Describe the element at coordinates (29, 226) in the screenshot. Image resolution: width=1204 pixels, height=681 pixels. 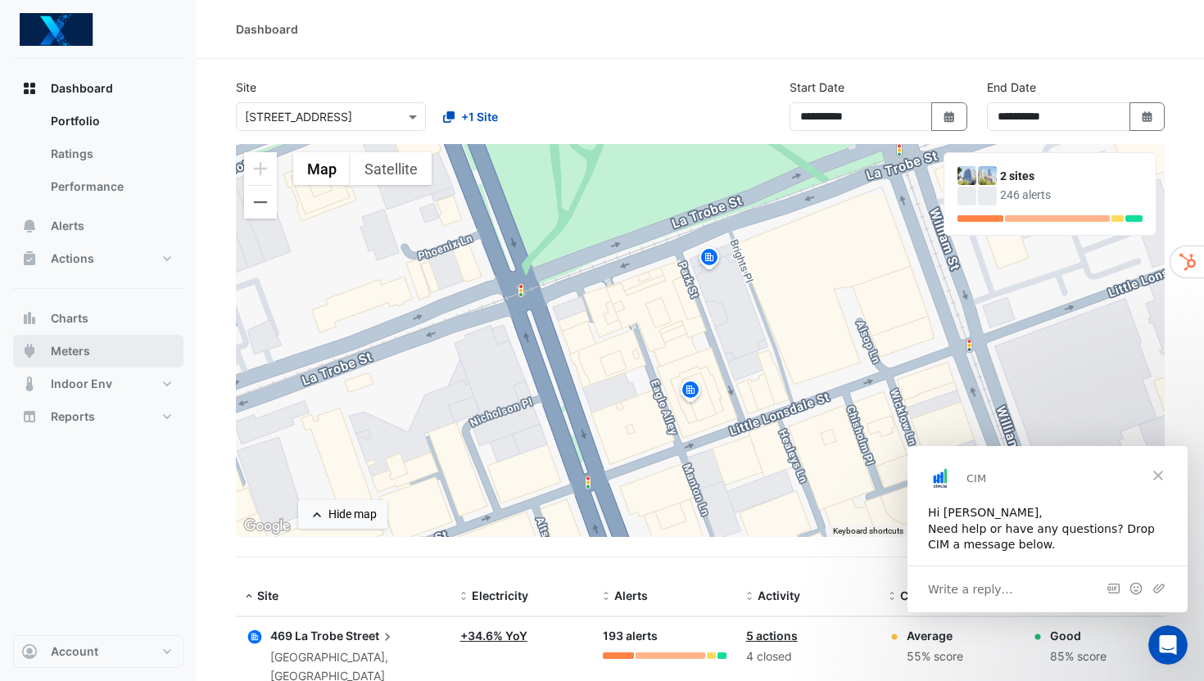
I see `app-icon: Alerts` at that location.